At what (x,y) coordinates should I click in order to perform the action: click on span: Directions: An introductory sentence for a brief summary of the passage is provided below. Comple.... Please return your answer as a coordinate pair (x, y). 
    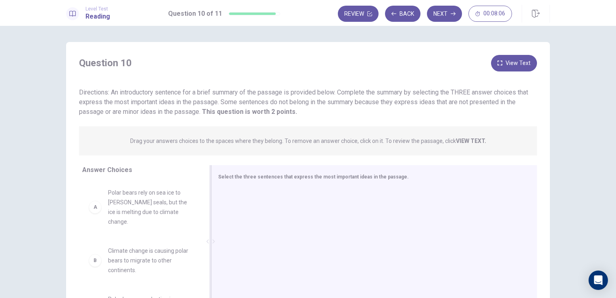
    Looking at the image, I should click on (304, 102).